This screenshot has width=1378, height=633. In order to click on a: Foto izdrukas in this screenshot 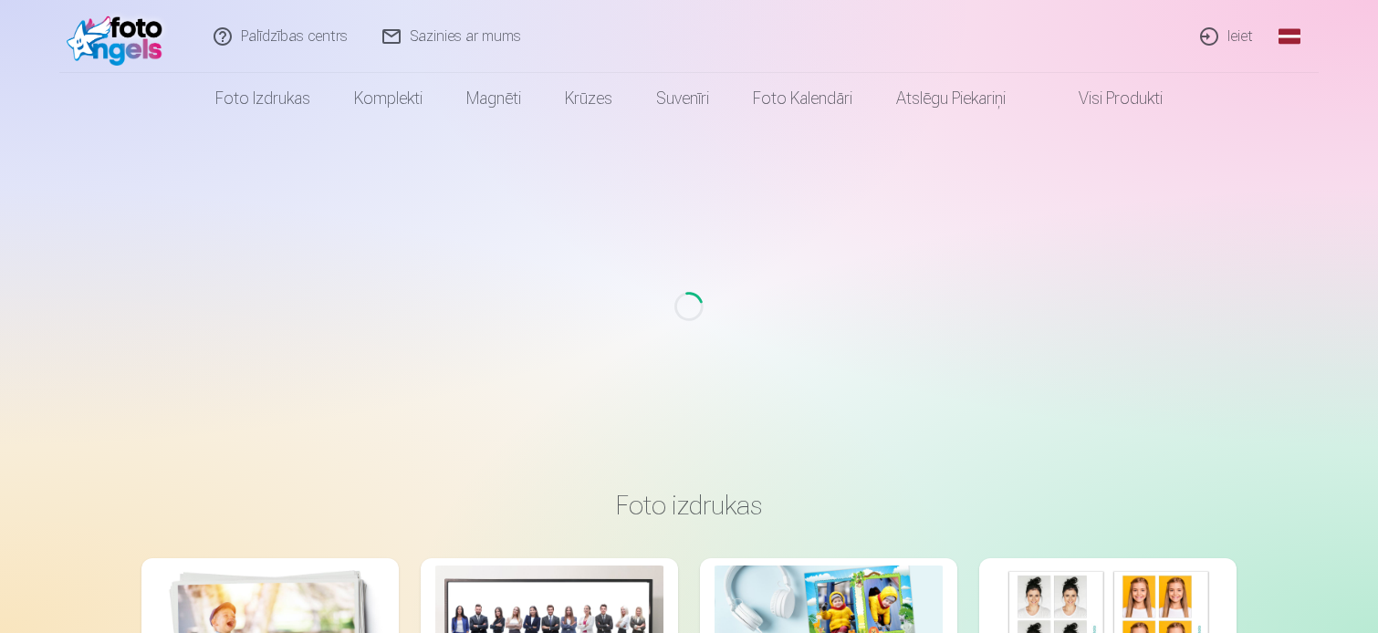, I will do `click(263, 99)`.